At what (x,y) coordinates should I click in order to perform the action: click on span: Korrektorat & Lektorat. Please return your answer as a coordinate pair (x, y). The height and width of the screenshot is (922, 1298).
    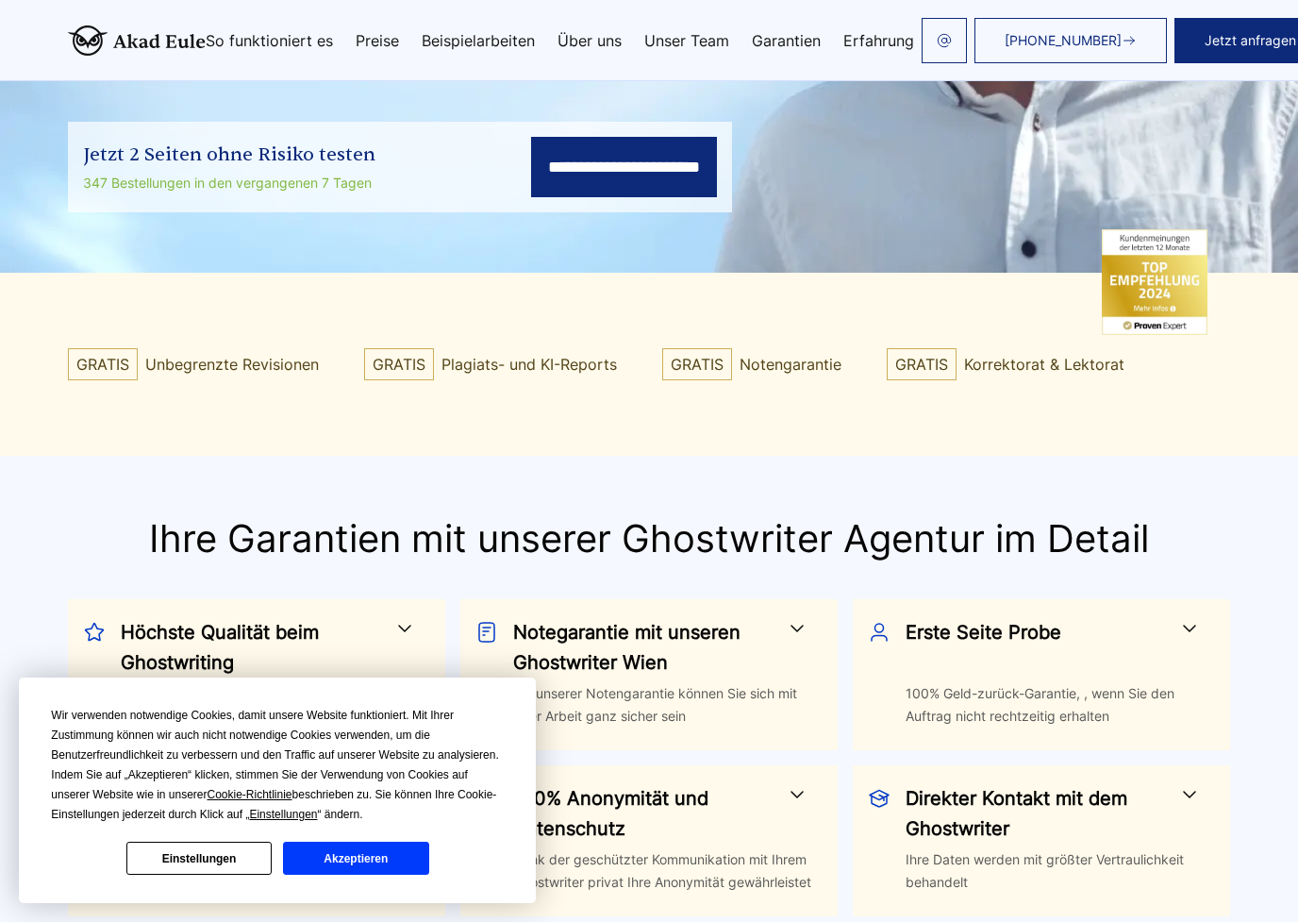
    Looking at the image, I should click on (1045, 364).